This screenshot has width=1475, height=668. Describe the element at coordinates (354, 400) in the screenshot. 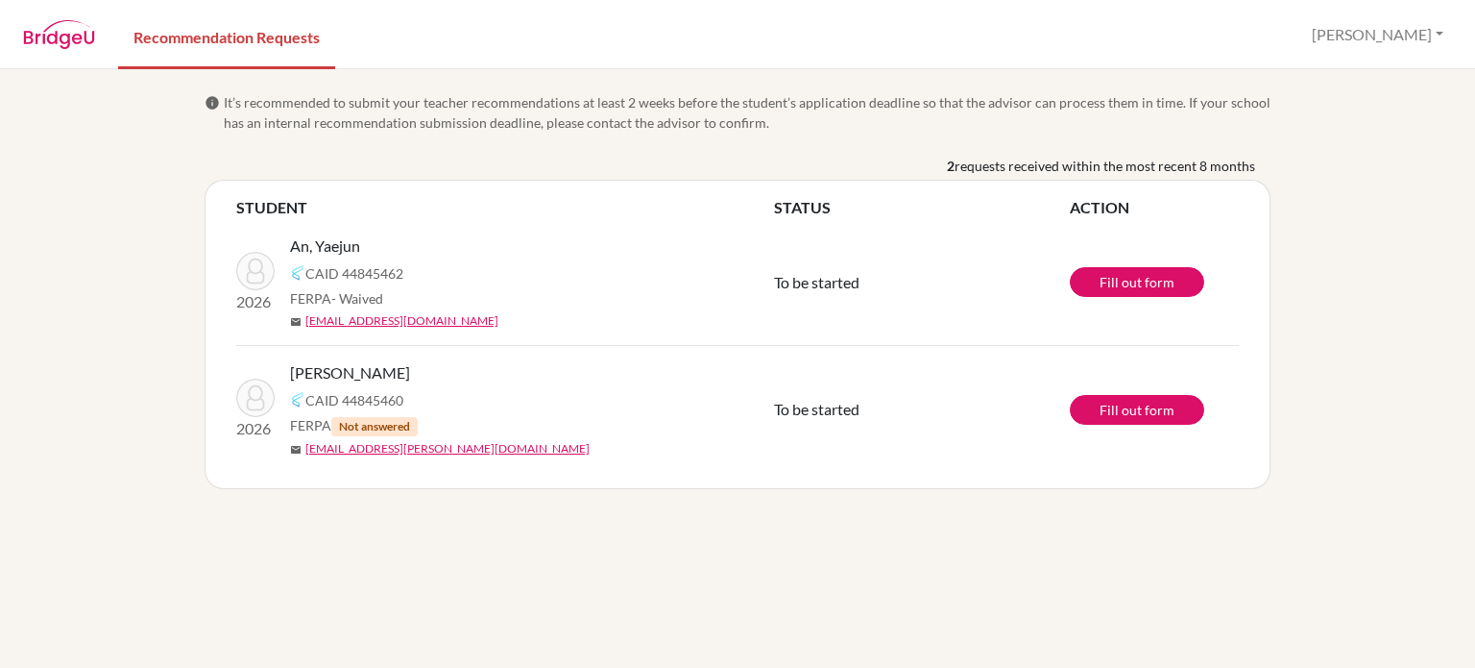

I see `span: CAID 44845460` at that location.